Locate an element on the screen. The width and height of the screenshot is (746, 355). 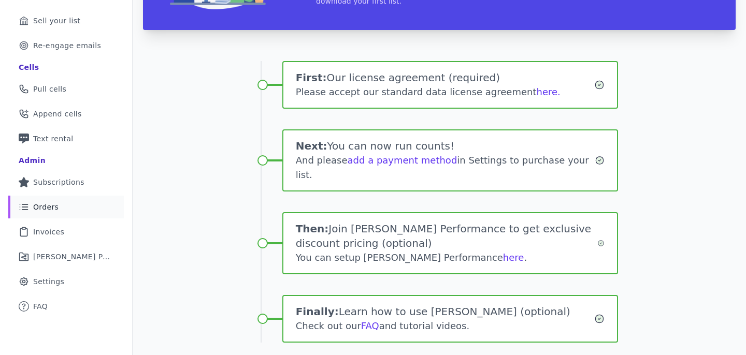
span: First: is located at coordinates (311, 78).